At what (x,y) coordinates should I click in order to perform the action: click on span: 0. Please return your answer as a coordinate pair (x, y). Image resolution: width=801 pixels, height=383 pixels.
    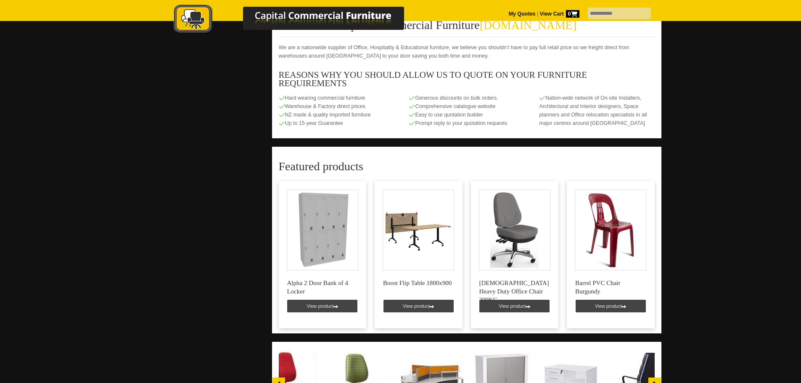
    Looking at the image, I should click on (572, 14).